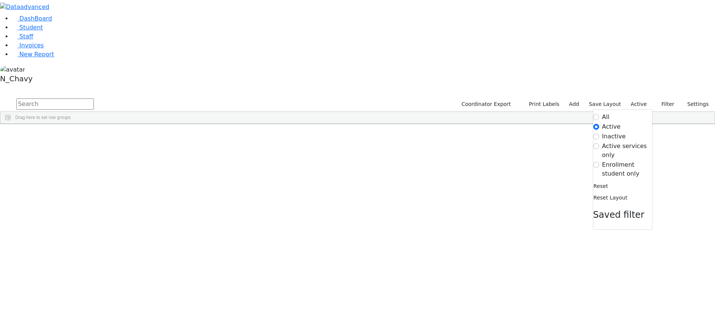 This screenshot has height=333, width=715. What do you see at coordinates (27, 27) in the screenshot?
I see `a: Student` at bounding box center [27, 27].